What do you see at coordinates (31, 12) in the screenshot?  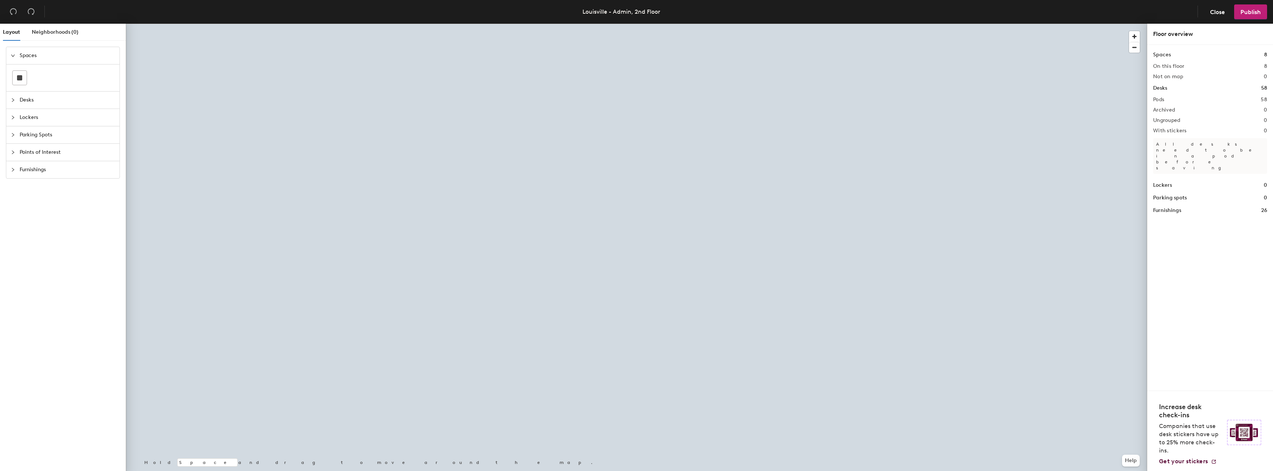 I see `button: Redo (⌘ + ⇧ + Z)` at bounding box center [31, 12].